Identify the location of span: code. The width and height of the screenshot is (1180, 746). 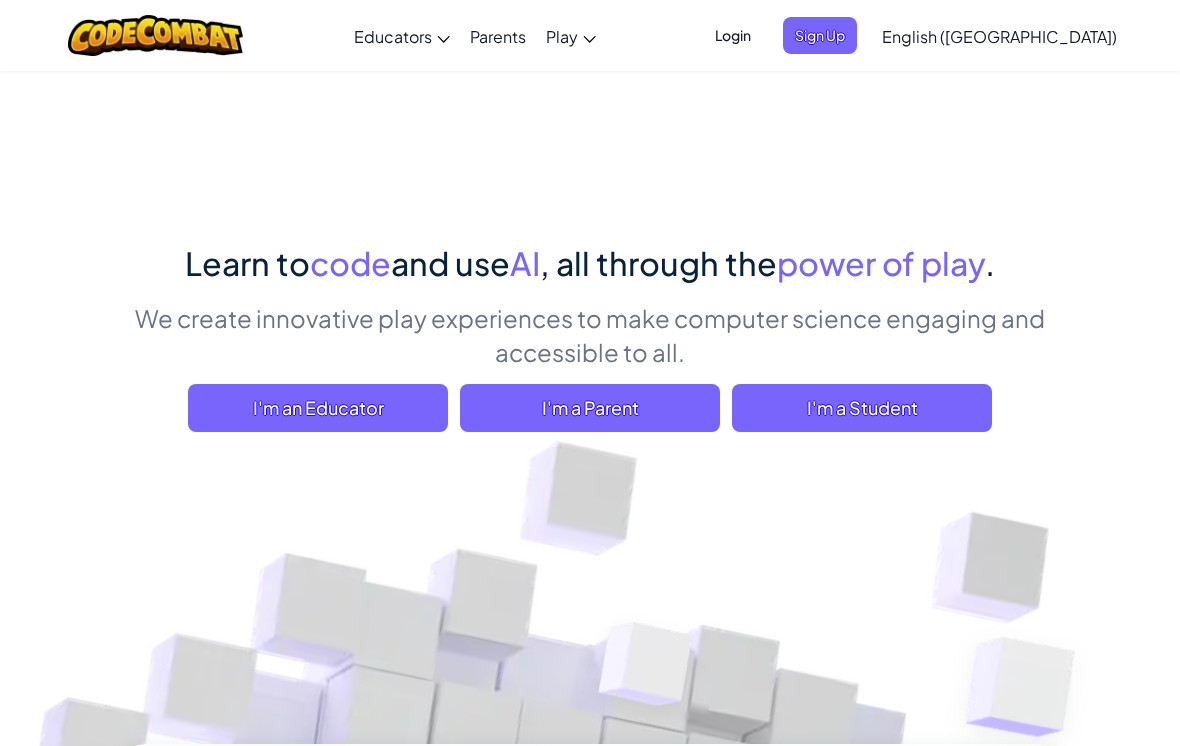
(350, 263).